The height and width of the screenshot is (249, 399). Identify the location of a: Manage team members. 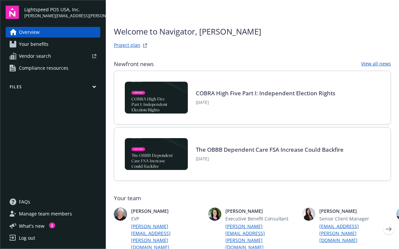
(53, 214).